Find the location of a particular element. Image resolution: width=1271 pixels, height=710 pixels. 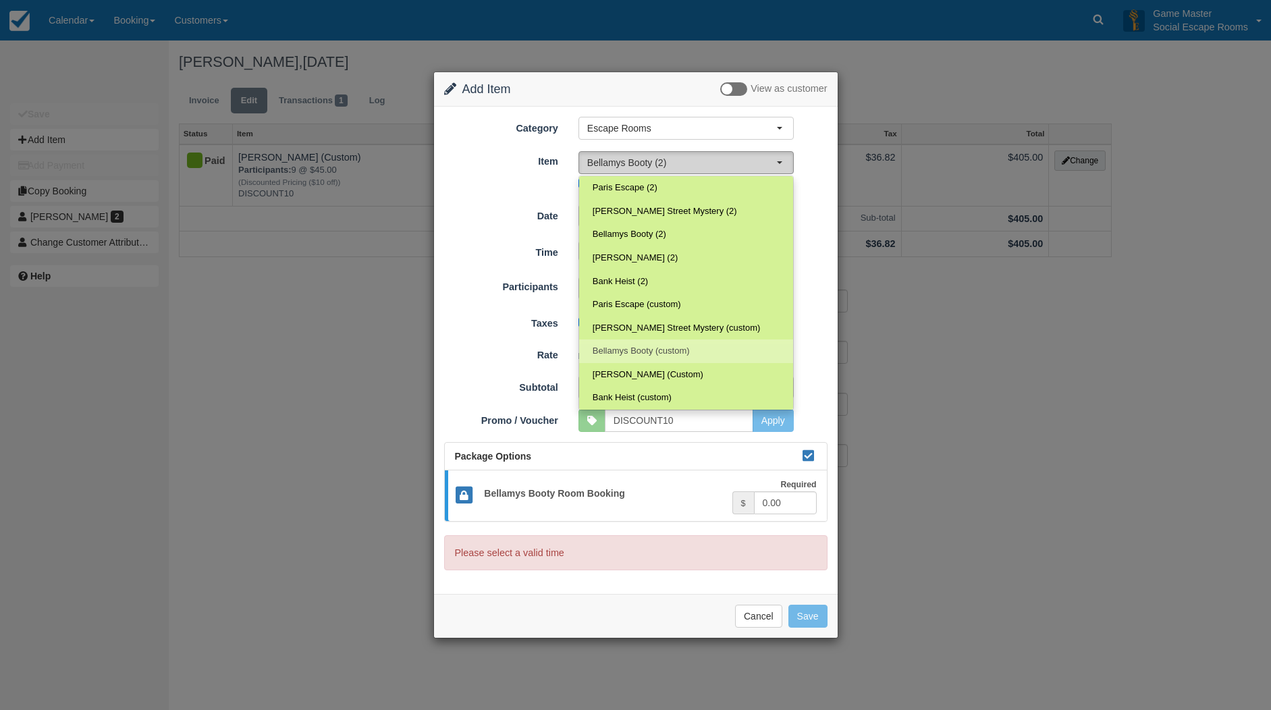

span: View as customer is located at coordinates (788, 89).